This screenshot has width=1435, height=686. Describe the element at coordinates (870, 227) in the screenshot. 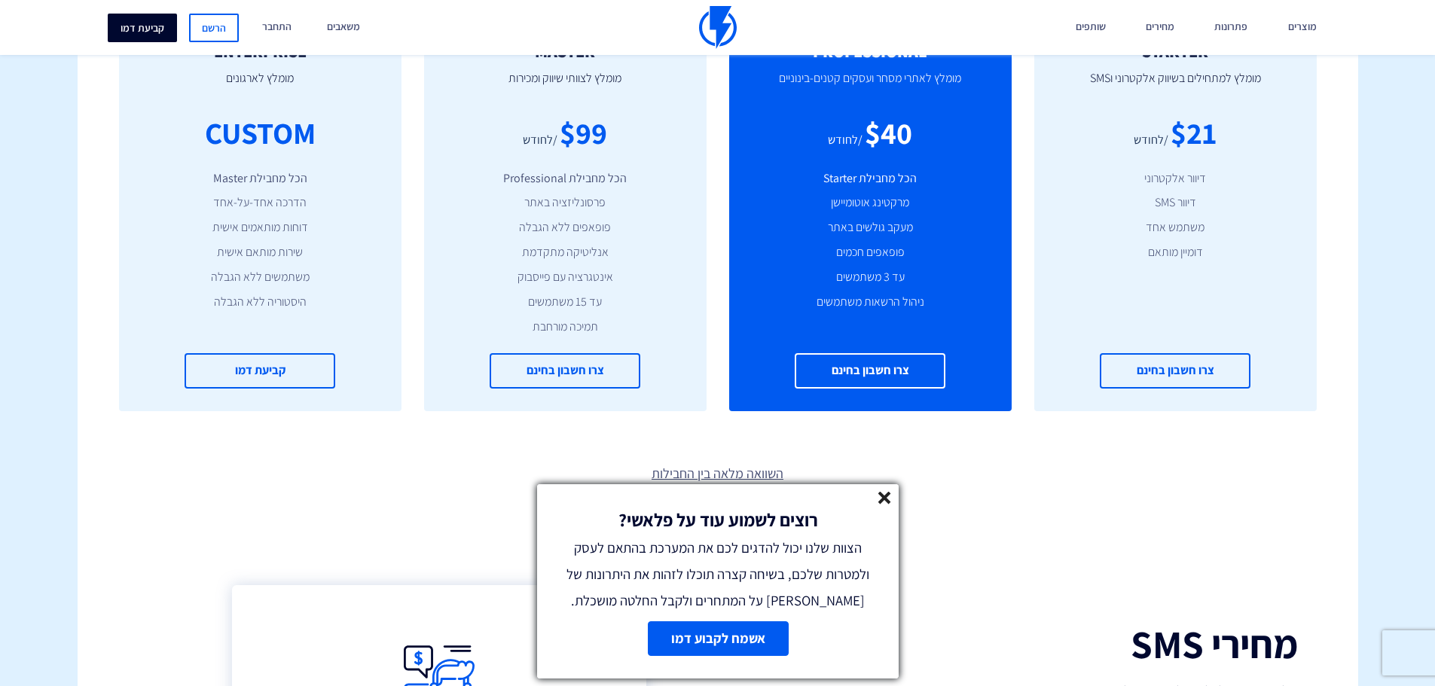

I see `li: מעקב גולשים באתר` at that location.